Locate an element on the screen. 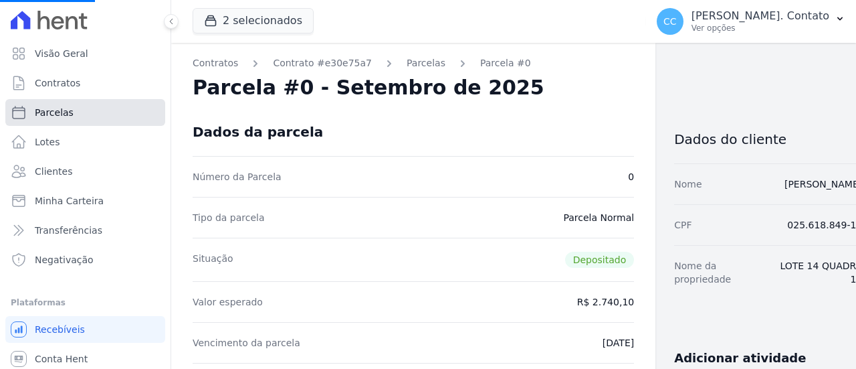 This screenshot has height=369, width=856. div: Dados da parcela is located at coordinates (258, 132).